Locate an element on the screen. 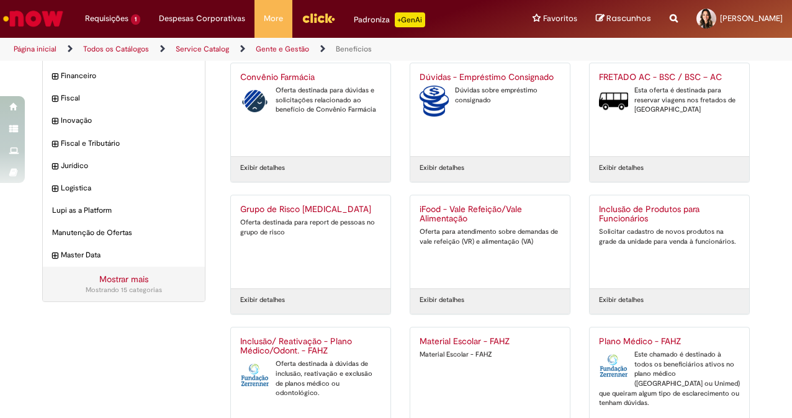 This screenshot has width=792, height=418. ul: Trilhas de página is located at coordinates (264, 49).